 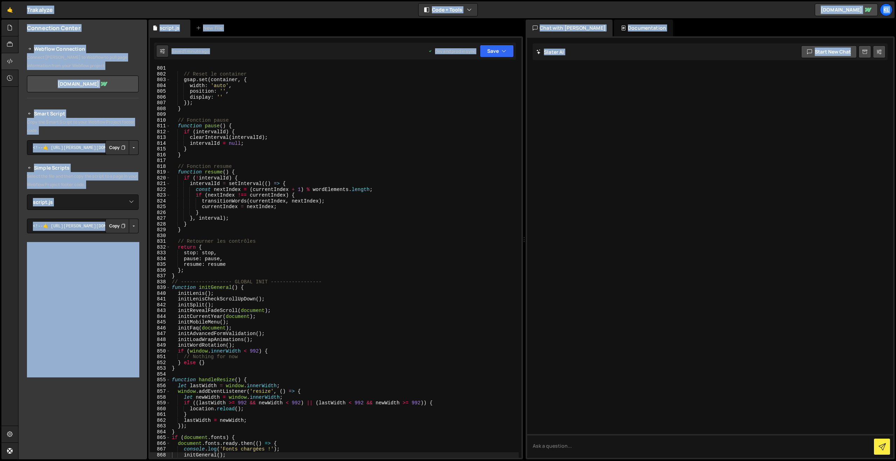 What do you see at coordinates (160, 340) in the screenshot?
I see `div: 848` at bounding box center [160, 340].